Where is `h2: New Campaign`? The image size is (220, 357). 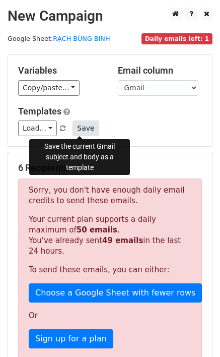
h2: New Campaign is located at coordinates (110, 16).